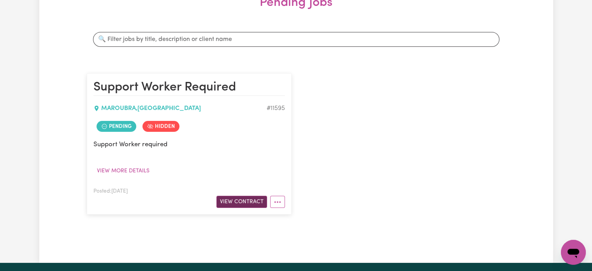  Describe the element at coordinates (116, 126) in the screenshot. I see `span: Job contract pending review by care worker` at that location.